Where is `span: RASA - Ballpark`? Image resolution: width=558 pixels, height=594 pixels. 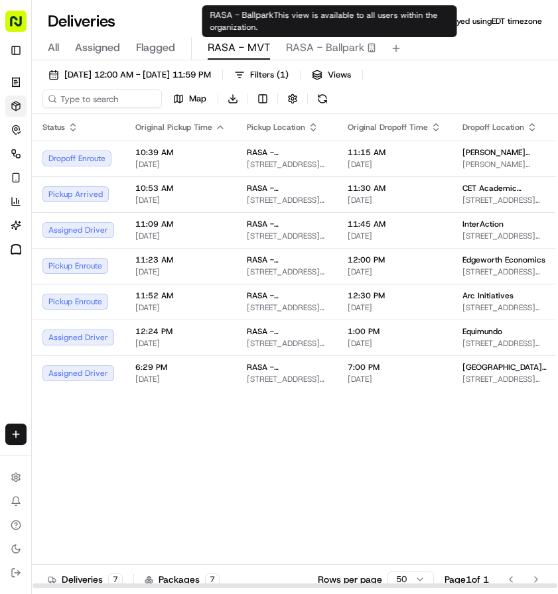
span: RASA - Ballpark is located at coordinates (325, 48).